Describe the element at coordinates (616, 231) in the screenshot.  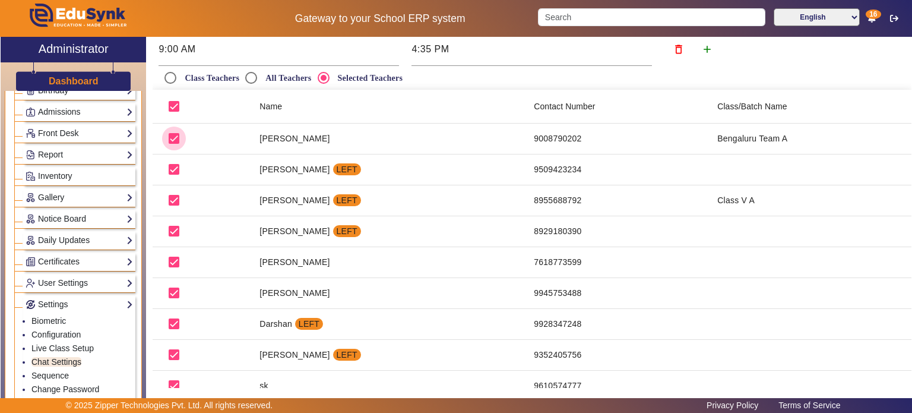
I see `td: 8929180390` at that location.